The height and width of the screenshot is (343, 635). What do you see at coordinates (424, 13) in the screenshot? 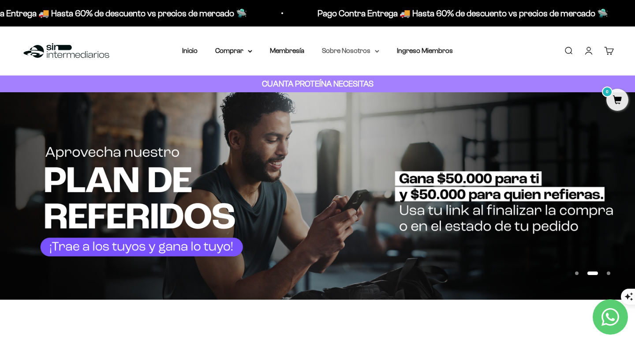
I see `p: Pago Contra Entrega 🚚 Hasta 60% de descuento vs precios de mercado 🛸` at bounding box center [424, 13].